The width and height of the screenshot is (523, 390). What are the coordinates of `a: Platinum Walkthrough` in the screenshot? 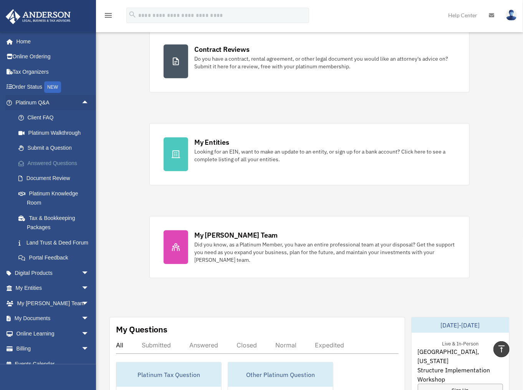 It's located at (56, 133).